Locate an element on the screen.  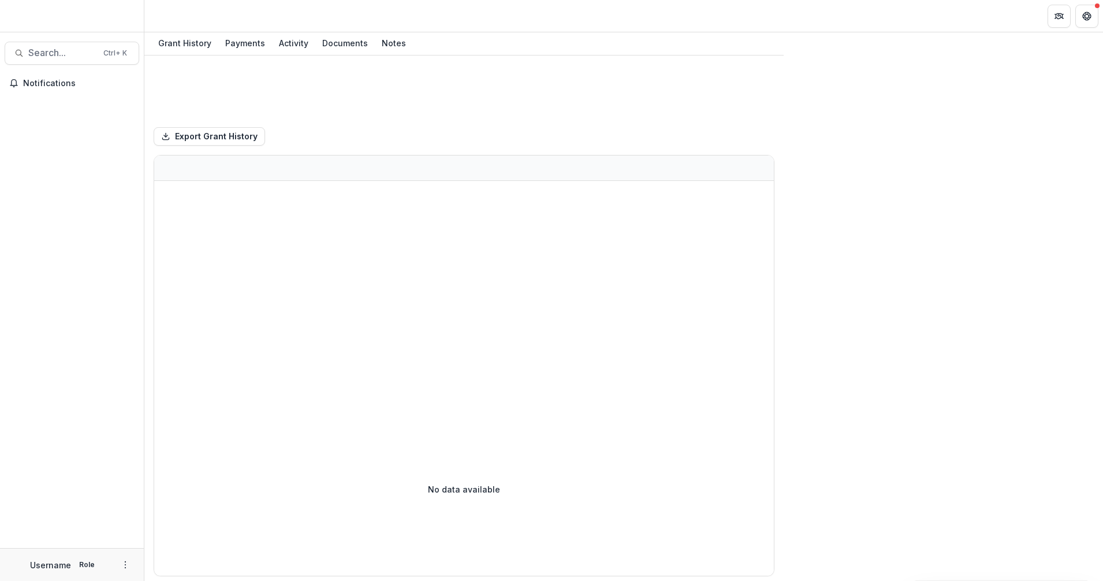
button: Get Help is located at coordinates (1087, 16).